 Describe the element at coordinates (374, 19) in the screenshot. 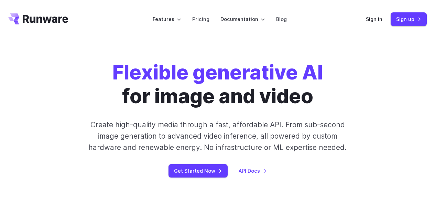

I see `a: Sign in` at that location.